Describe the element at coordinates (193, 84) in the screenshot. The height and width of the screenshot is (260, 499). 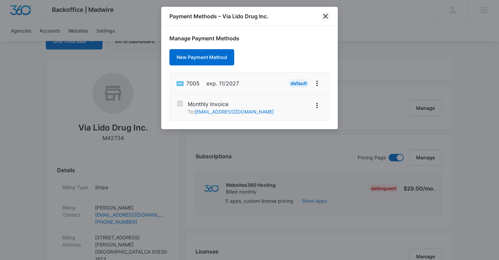
I see `span: American Express ending with` at that location.